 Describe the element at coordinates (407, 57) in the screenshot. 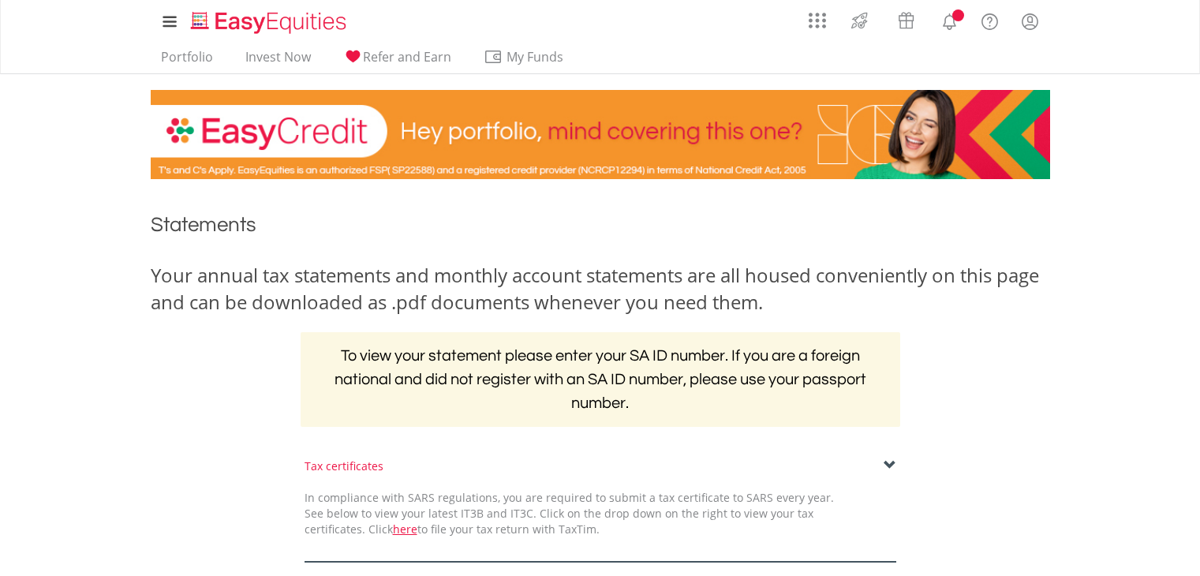

I see `span: Refer and Earn` at that location.